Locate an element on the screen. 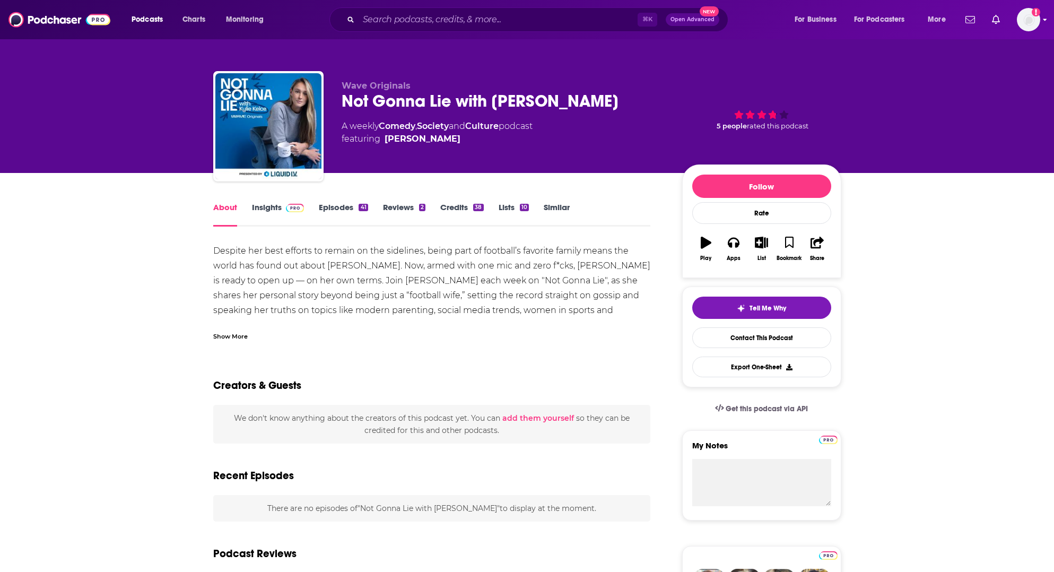  button: tell me why sparkleTell Me Why is located at coordinates (761, 308).